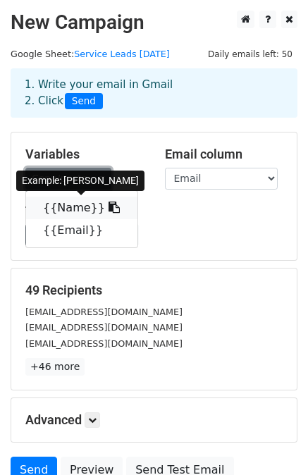 This screenshot has width=308, height=475. Describe the element at coordinates (154, 93) in the screenshot. I see `div: 1. Write your email in Gmail 2. Click` at that location.